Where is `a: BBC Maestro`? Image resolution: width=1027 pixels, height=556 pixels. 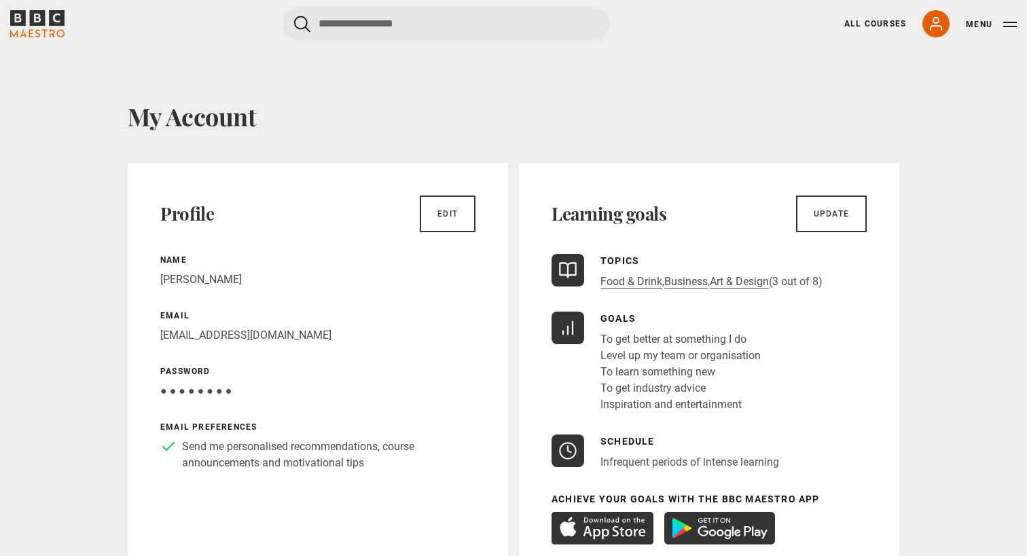 a: BBC Maestro is located at coordinates (37, 24).